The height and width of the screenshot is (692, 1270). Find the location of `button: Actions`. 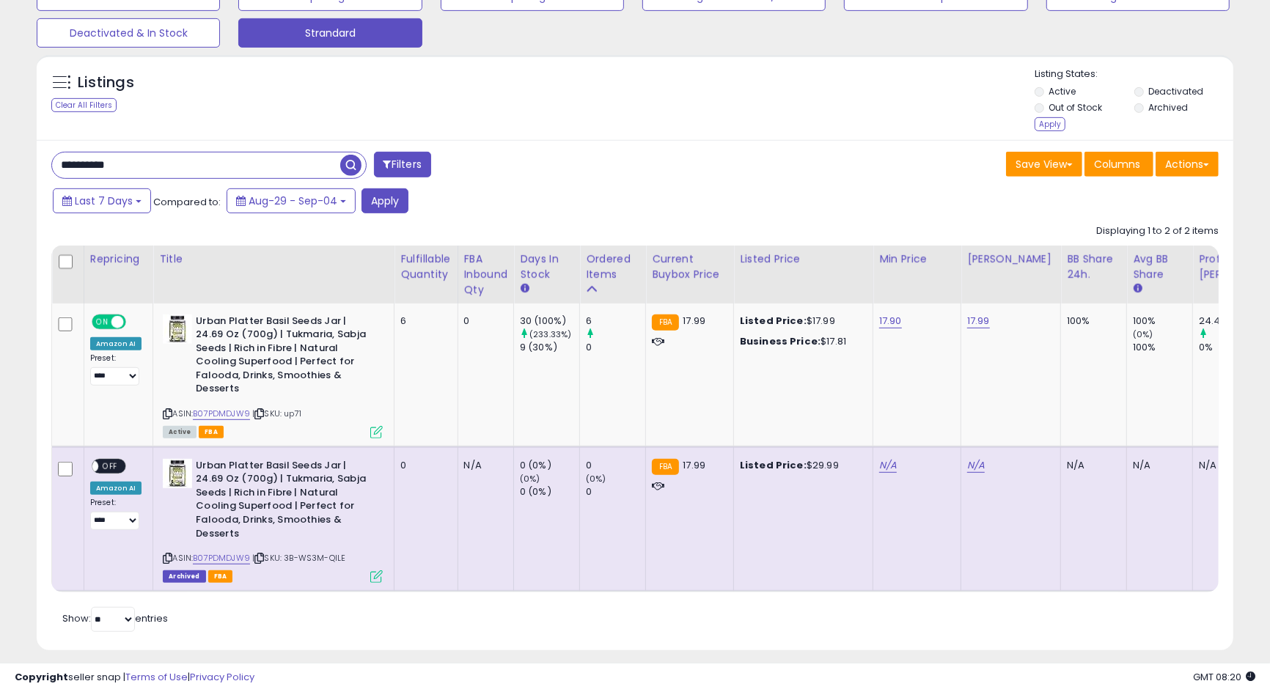

button: Actions is located at coordinates (1187, 164).